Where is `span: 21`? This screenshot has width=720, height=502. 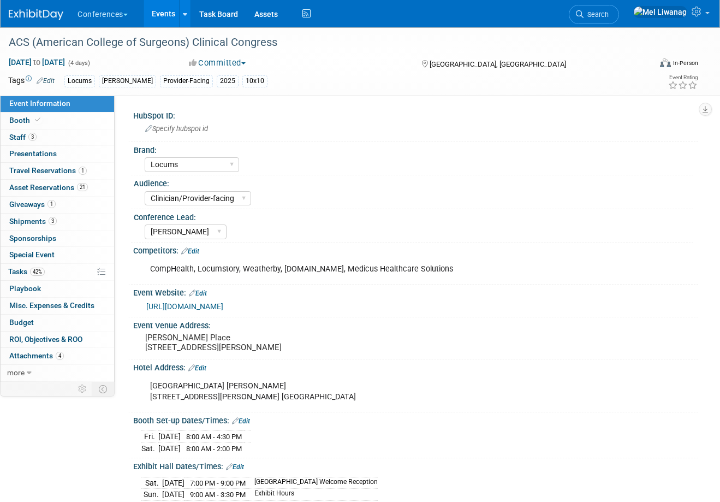 span: 21 is located at coordinates (82, 187).